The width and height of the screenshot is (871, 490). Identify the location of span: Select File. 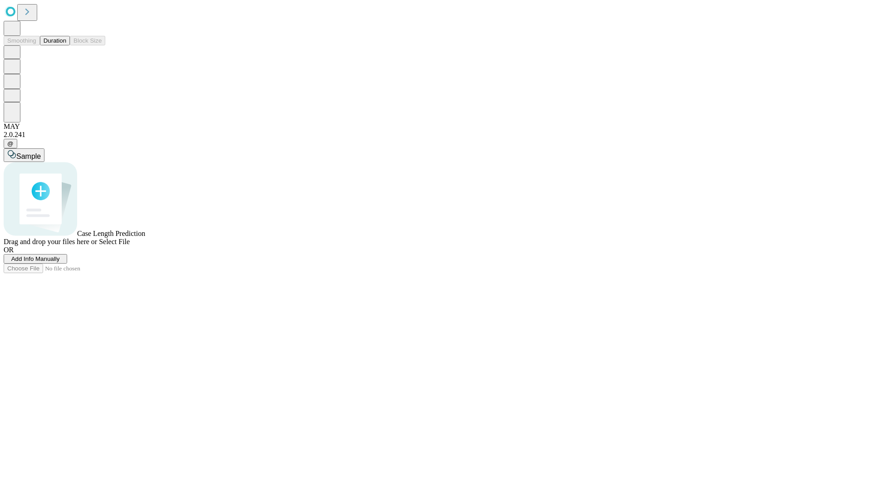
(114, 241).